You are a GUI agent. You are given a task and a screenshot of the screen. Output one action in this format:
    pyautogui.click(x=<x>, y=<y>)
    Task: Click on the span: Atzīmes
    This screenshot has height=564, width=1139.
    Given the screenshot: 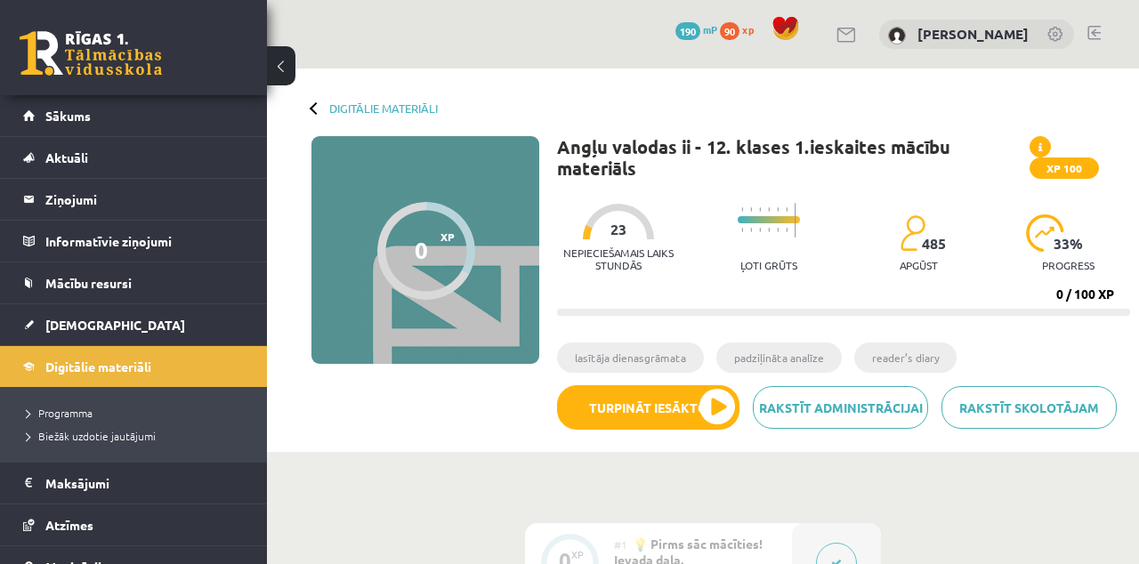 What is the action you would take?
    pyautogui.click(x=69, y=525)
    